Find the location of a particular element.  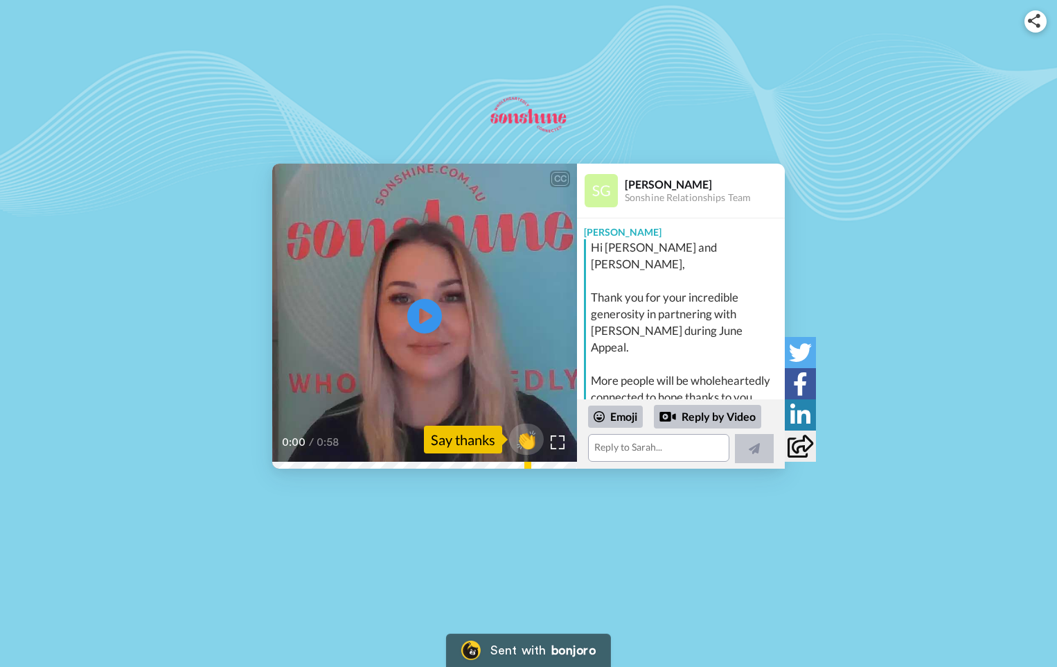

img: ic_share.svg is located at coordinates (1034, 21).